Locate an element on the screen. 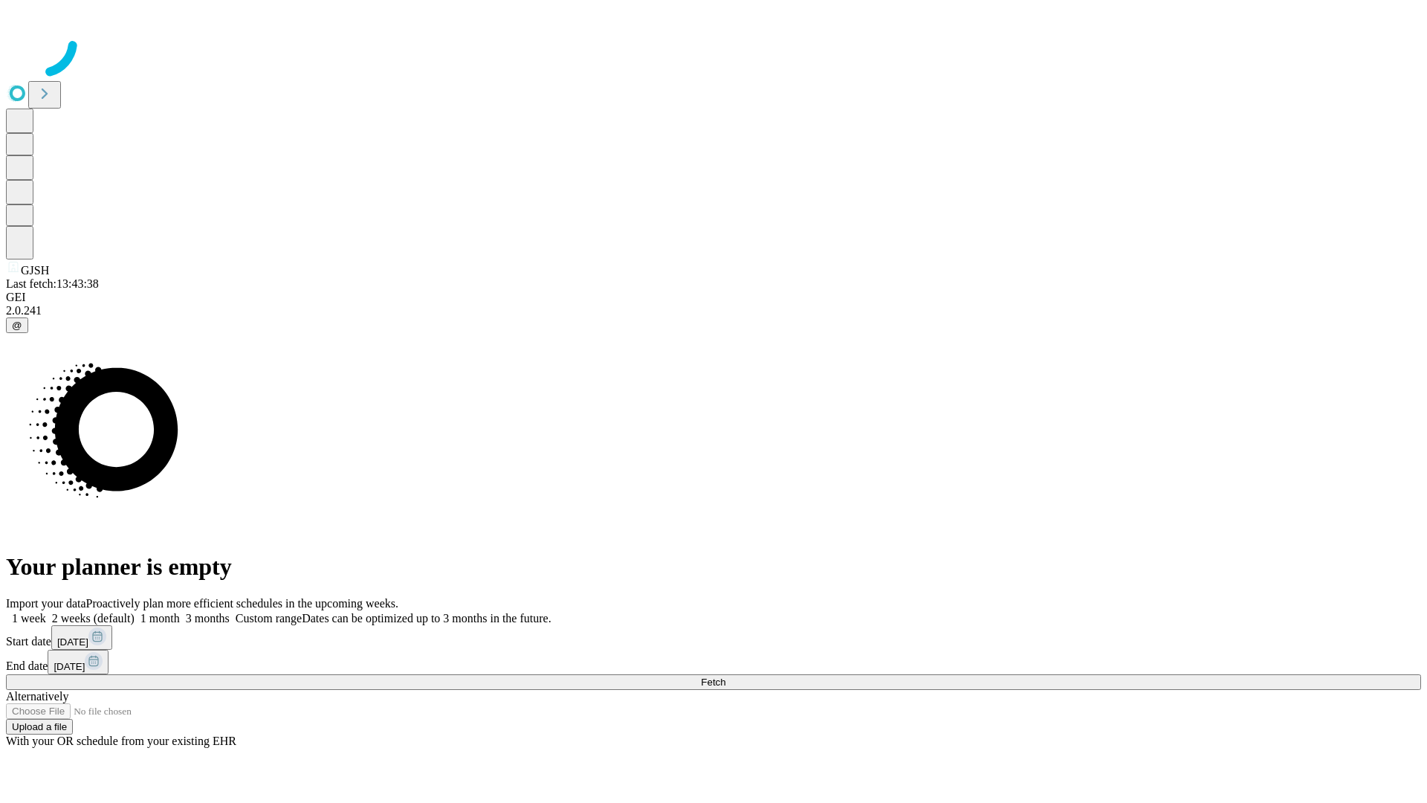 This screenshot has width=1427, height=803. div: End date is located at coordinates (714, 662).